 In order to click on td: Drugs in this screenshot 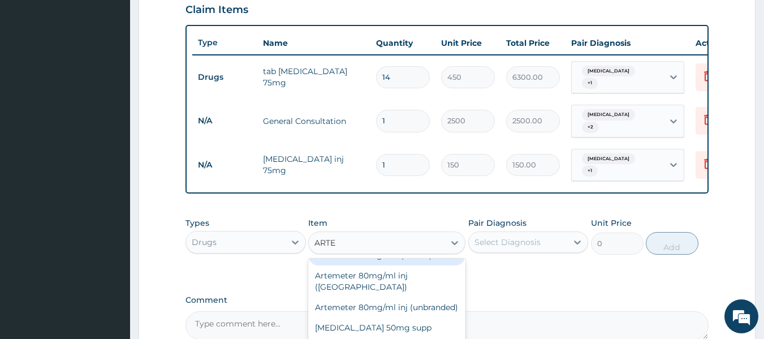, I will do `click(224, 77)`.